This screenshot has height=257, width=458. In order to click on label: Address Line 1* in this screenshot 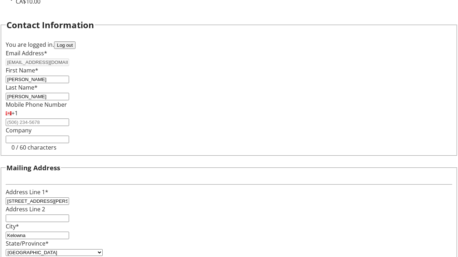, I will do `click(27, 192)`.